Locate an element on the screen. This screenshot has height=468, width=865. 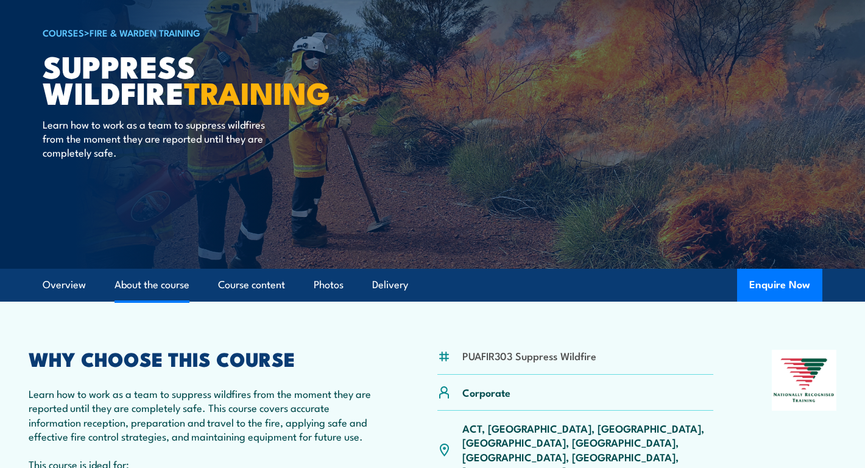
a: Overview is located at coordinates (64, 284).